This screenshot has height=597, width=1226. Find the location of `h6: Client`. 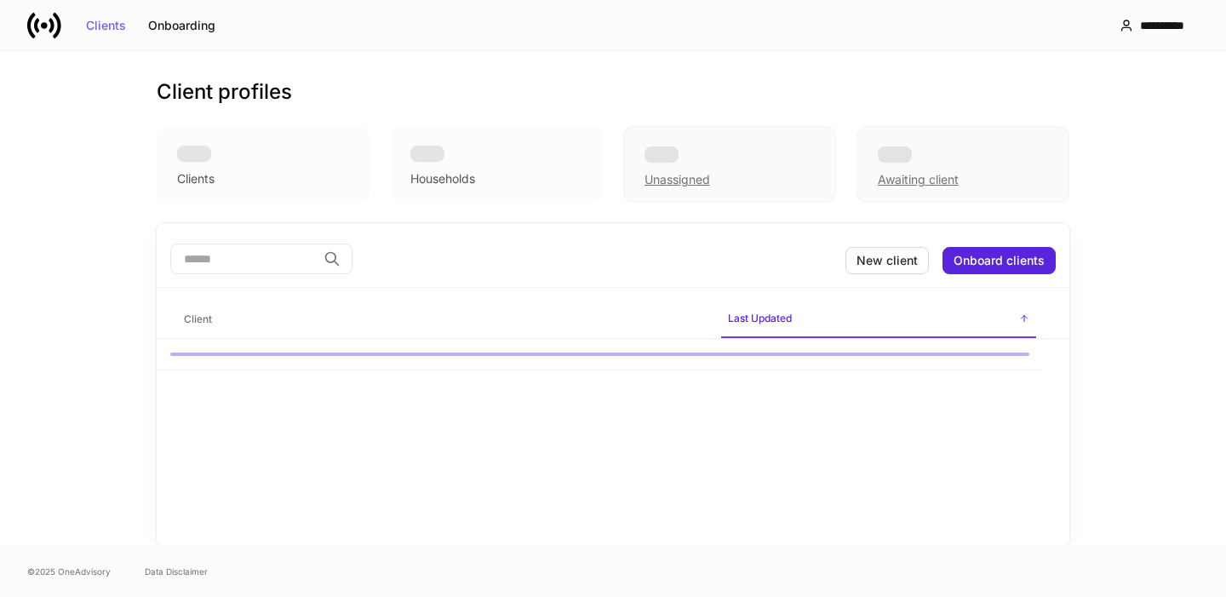

h6: Client is located at coordinates (197, 318).